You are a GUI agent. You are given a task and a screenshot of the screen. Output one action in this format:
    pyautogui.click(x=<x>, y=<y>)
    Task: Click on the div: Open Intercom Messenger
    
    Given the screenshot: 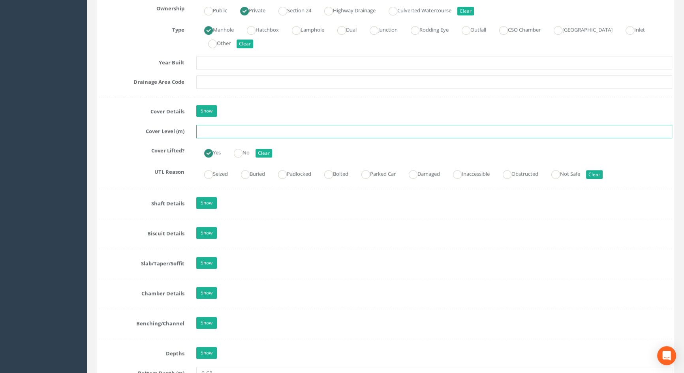 What is the action you would take?
    pyautogui.click(x=666, y=356)
    